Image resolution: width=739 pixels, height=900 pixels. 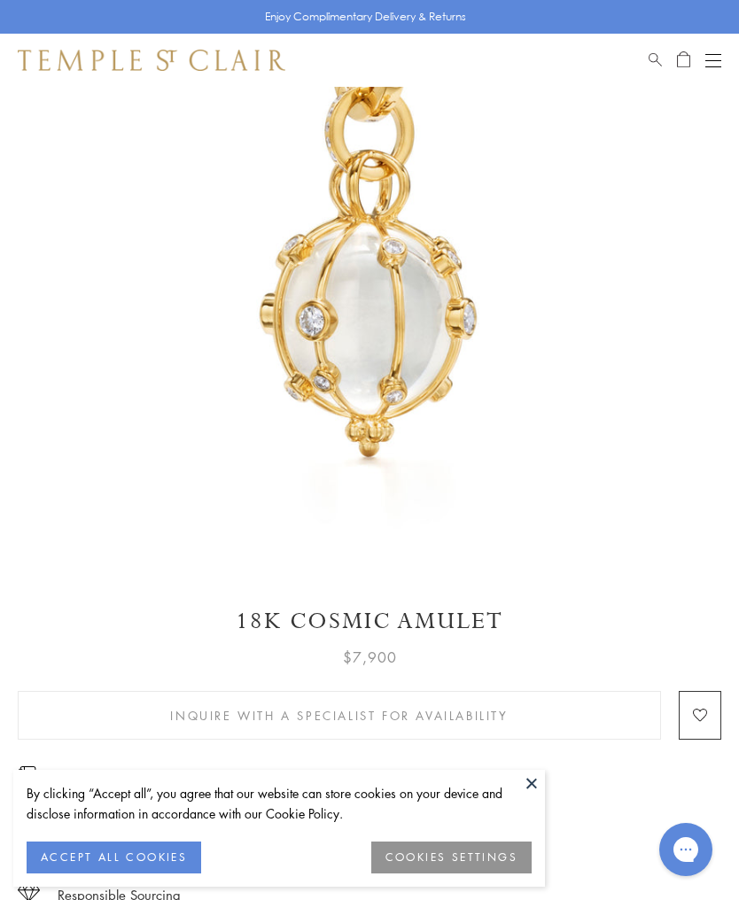 What do you see at coordinates (451, 857) in the screenshot?
I see `button: COOKIES SETTINGS` at bounding box center [451, 857].